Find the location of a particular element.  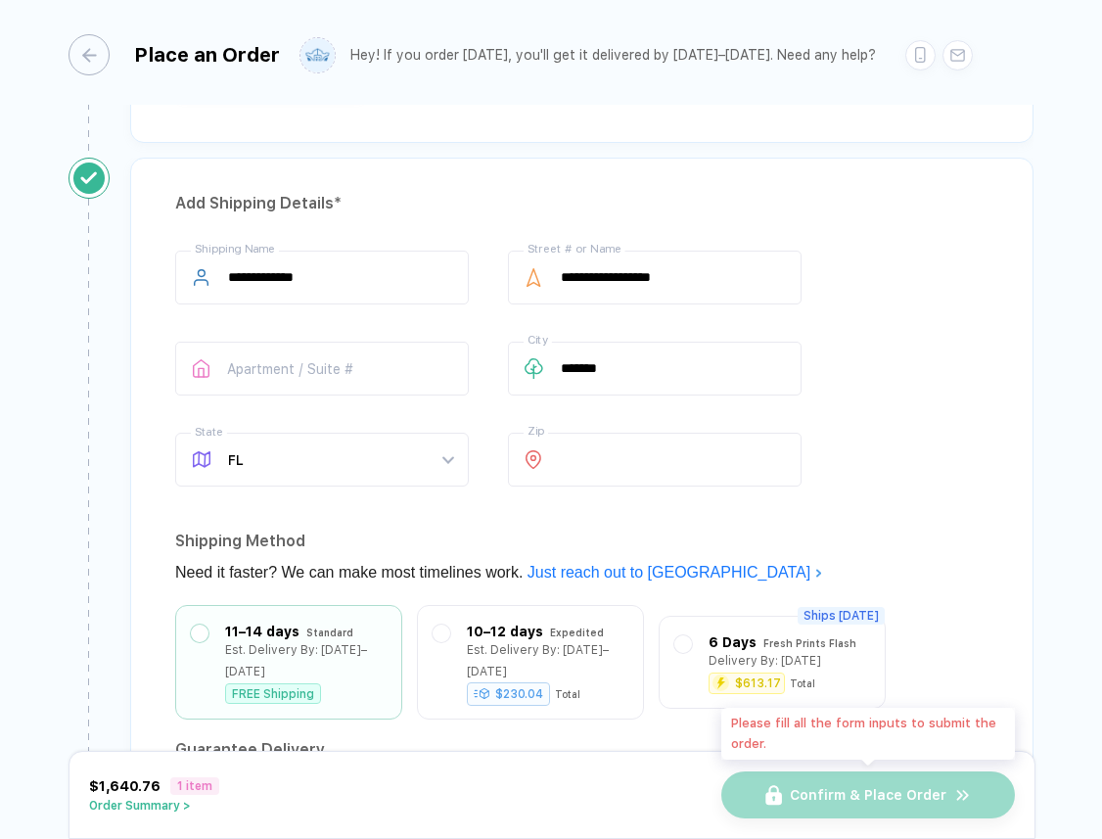

div: Need it faster? We can make most timelines work. is located at coordinates (581, 573).